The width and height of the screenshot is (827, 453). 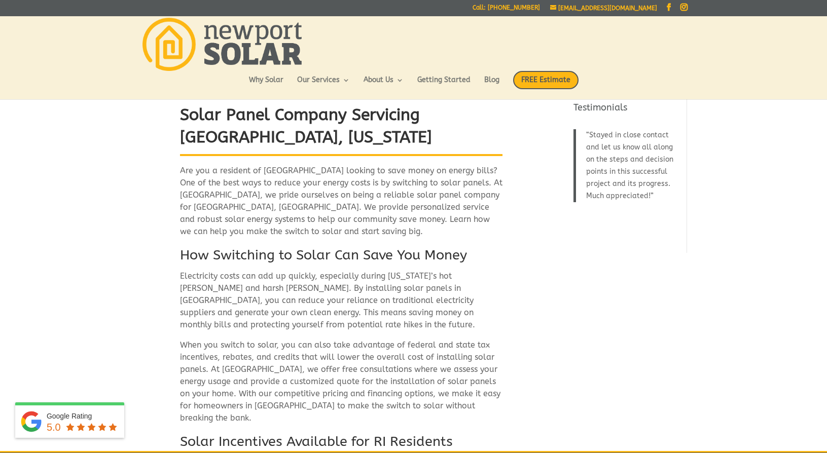 I want to click on a: Getting Started, so click(x=443, y=85).